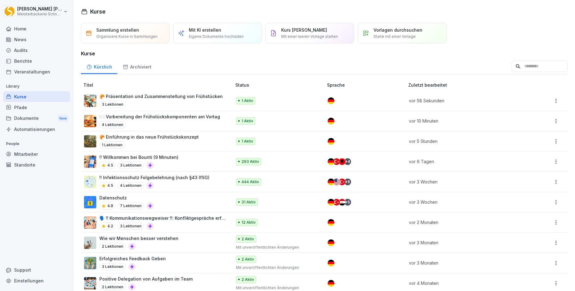  I want to click on p: 4 Lektionen, so click(113, 125).